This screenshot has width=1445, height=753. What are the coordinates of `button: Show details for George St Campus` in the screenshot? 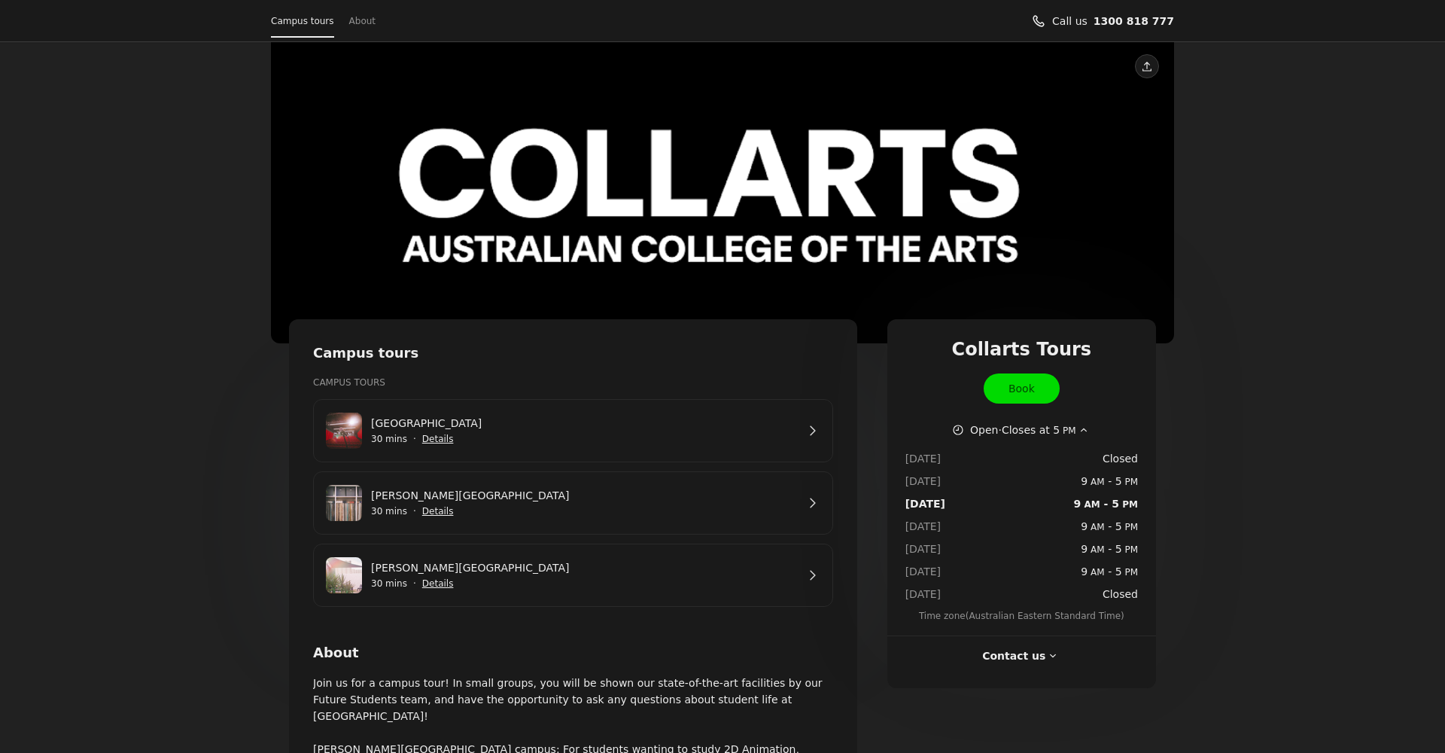 It's located at (438, 583).